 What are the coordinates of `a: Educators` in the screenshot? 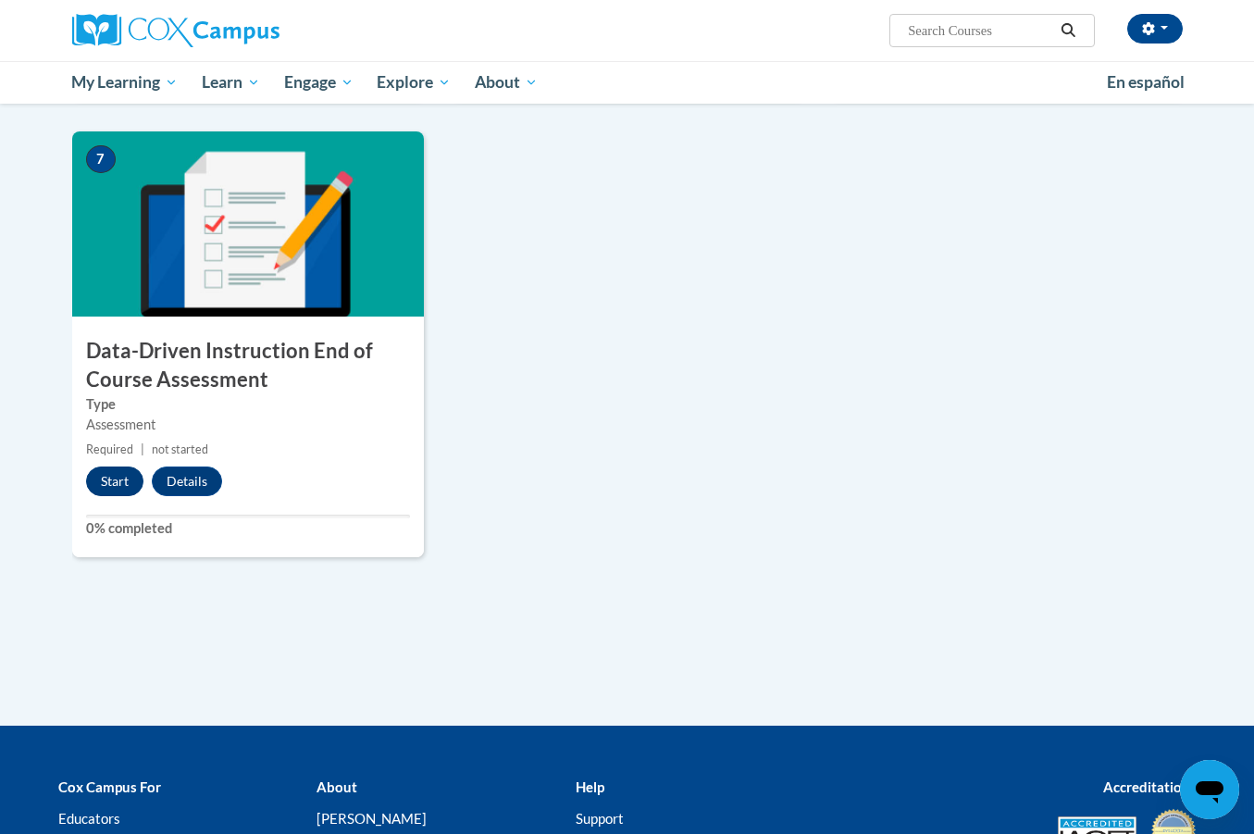 It's located at (89, 818).